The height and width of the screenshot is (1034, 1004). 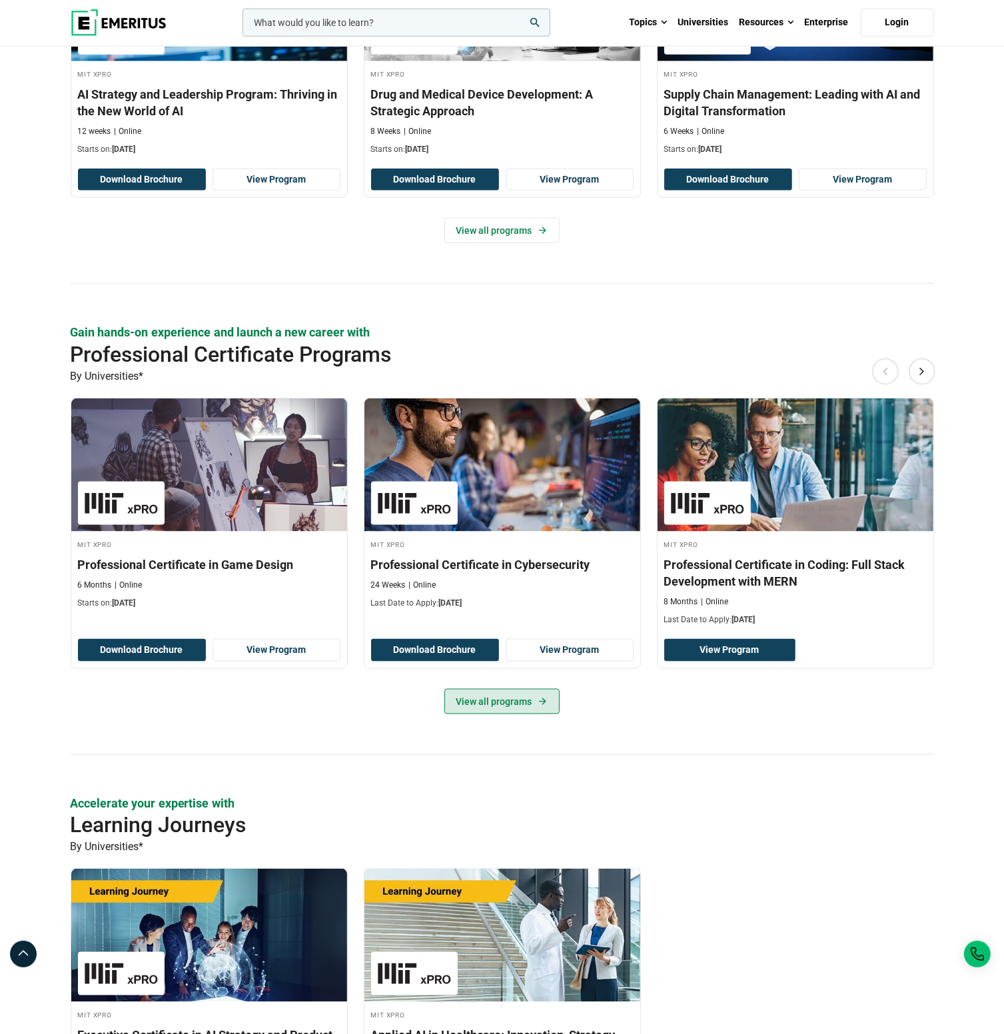 What do you see at coordinates (796, 515) in the screenshot?
I see `a: Coding Course by MIT xPRO - August 28, 2025 MIT xPRO MIT xPRO Professional Certificate in Coding:...` at bounding box center [796, 515].